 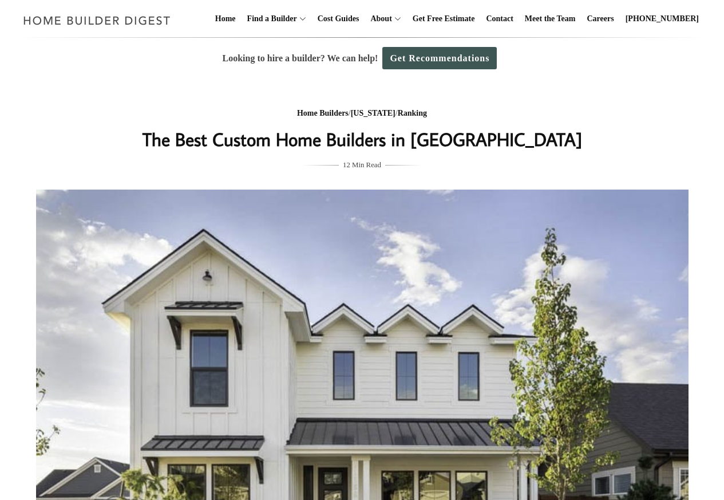 What do you see at coordinates (226, 19) in the screenshot?
I see `a: Home` at bounding box center [226, 19].